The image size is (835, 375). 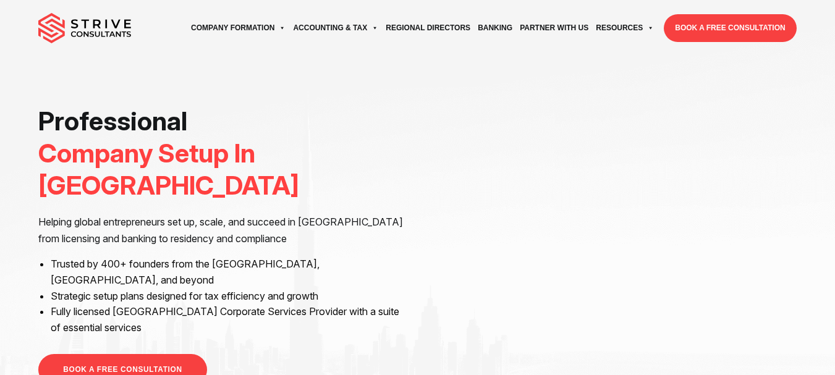 What do you see at coordinates (730, 28) in the screenshot?
I see `a: BOOK A FREE CONSULTATION` at bounding box center [730, 28].